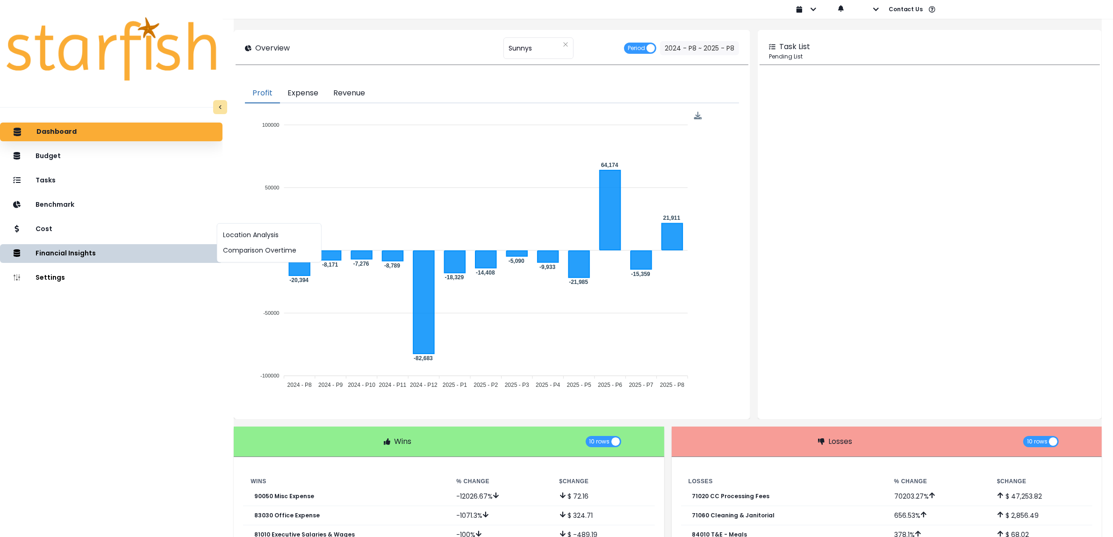 The image size is (1113, 537). What do you see at coordinates (938, 496) in the screenshot?
I see `td: 70203.27 %` at bounding box center [938, 496].